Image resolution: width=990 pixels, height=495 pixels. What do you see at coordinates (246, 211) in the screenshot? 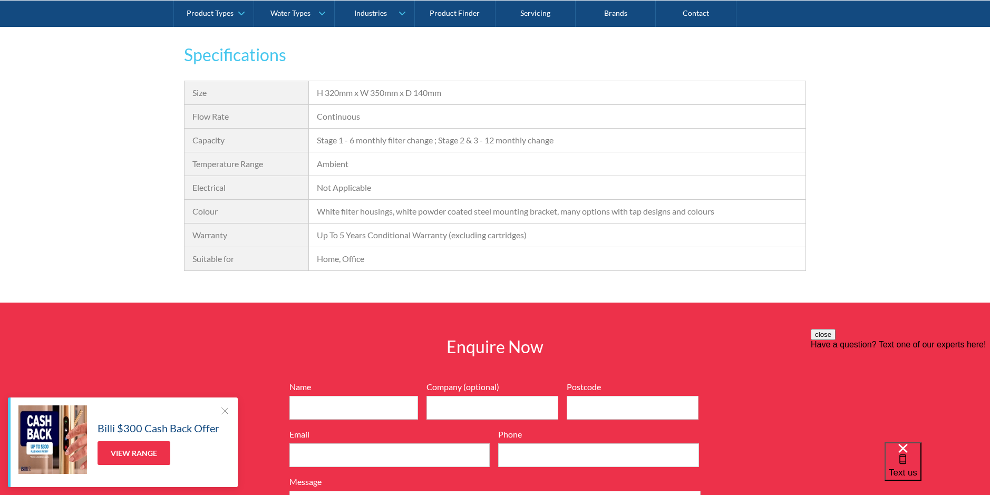
I see `div: Colour` at bounding box center [246, 211].